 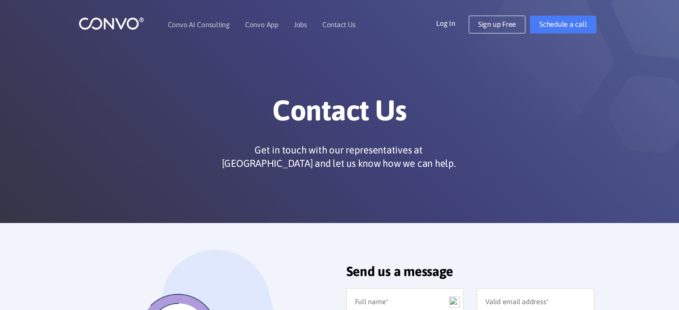 What do you see at coordinates (301, 25) in the screenshot?
I see `a: Jobs` at bounding box center [301, 25].